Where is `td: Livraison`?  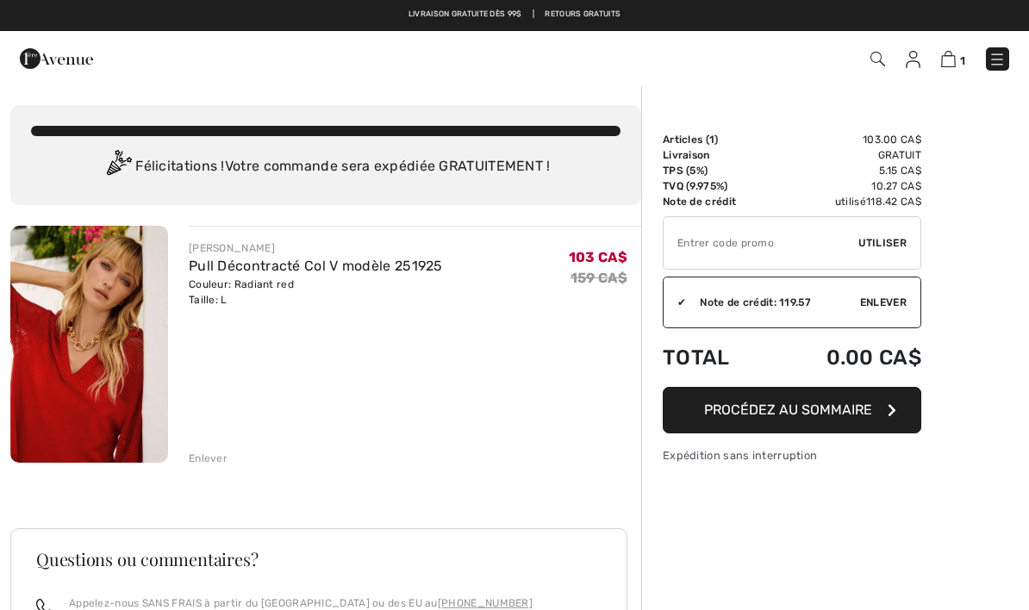
td: Livraison is located at coordinates (719, 155).